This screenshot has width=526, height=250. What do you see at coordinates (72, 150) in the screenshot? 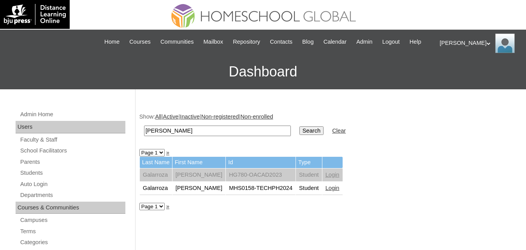
I see `a: School Facilitators` at bounding box center [72, 150].